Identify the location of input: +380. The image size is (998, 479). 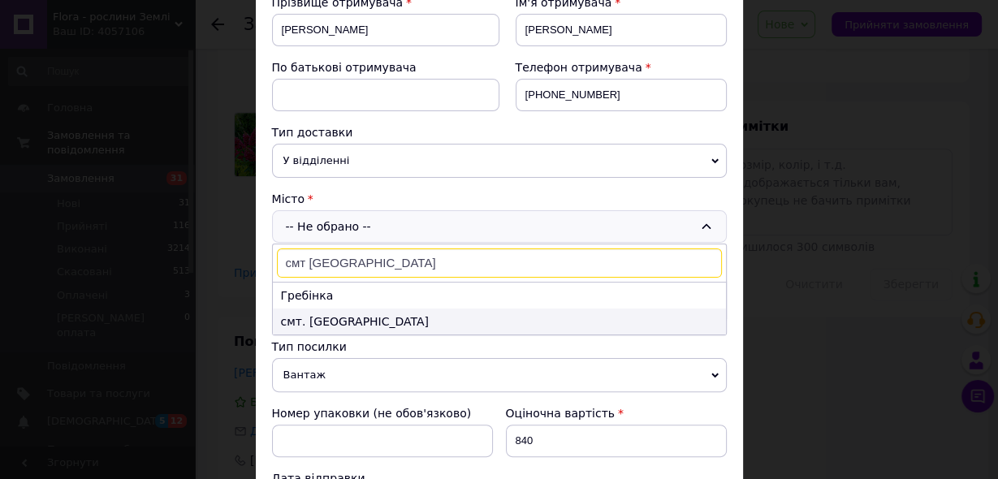
(622, 95).